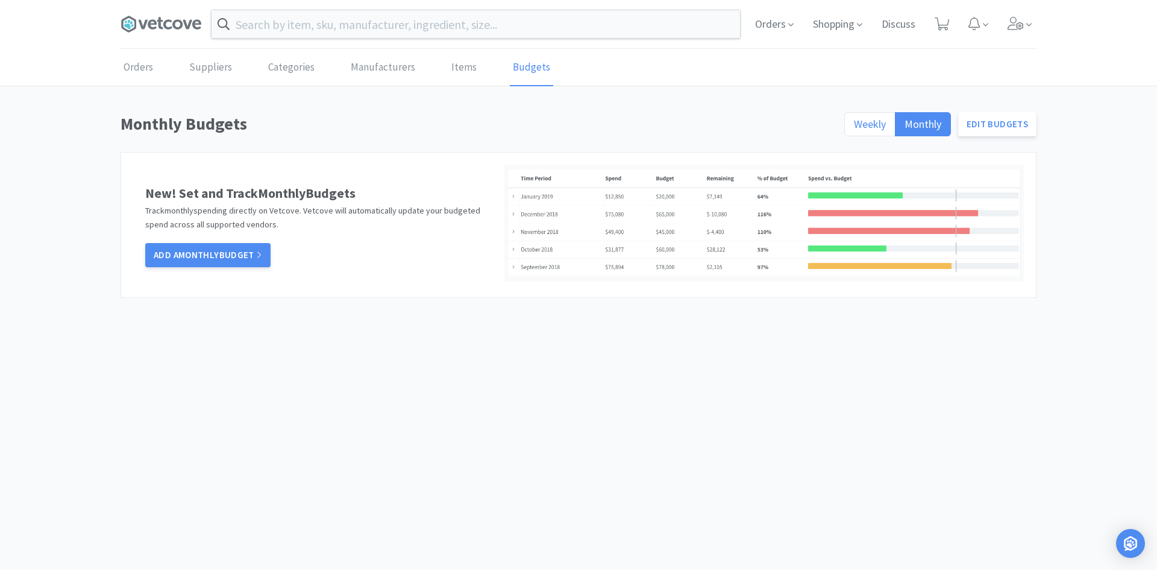 The height and width of the screenshot is (570, 1157). What do you see at coordinates (476, 24) in the screenshot?
I see `input: Search by item, sku, manufacturer, ingredient, size...` at bounding box center [476, 24].